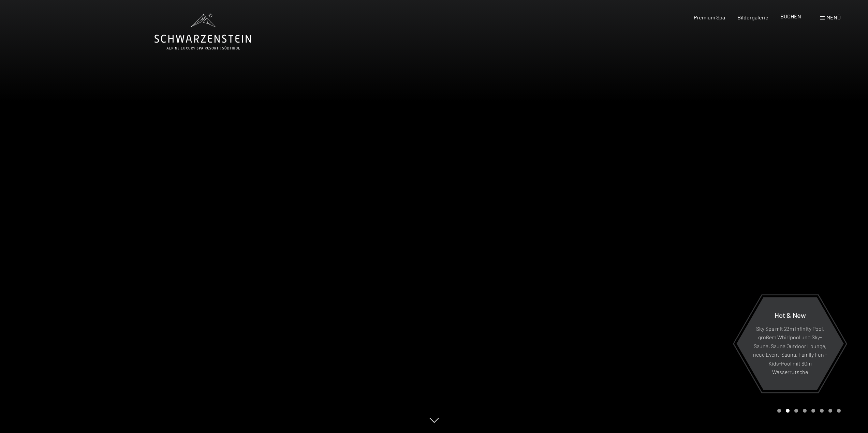 This screenshot has width=868, height=433. I want to click on div: Carousel Page 8, so click(839, 411).